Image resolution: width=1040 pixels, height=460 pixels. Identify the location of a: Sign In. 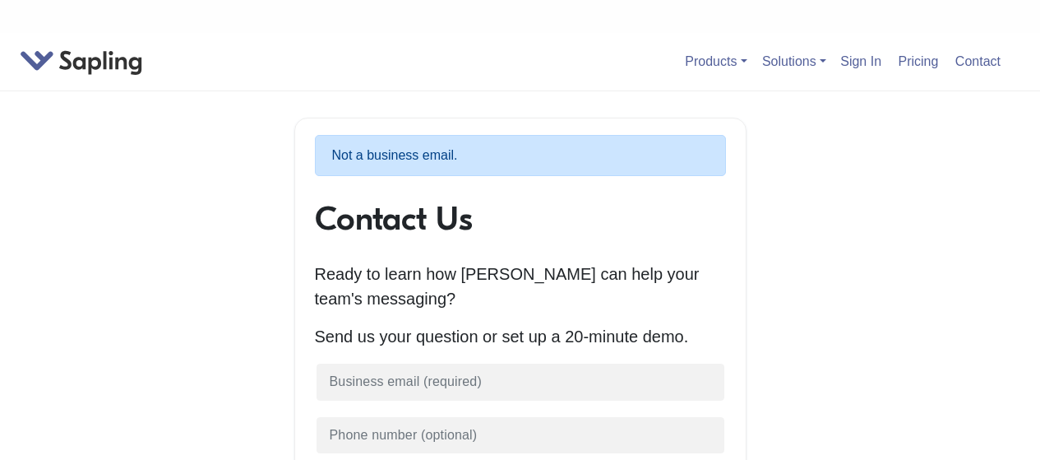
(861, 61).